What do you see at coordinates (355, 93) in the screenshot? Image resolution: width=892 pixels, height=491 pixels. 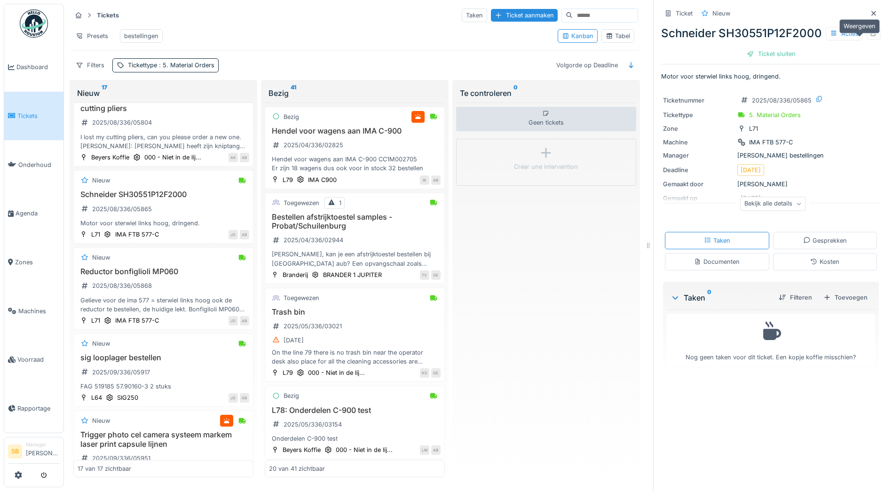 I see `div: Bezig` at bounding box center [355, 93].